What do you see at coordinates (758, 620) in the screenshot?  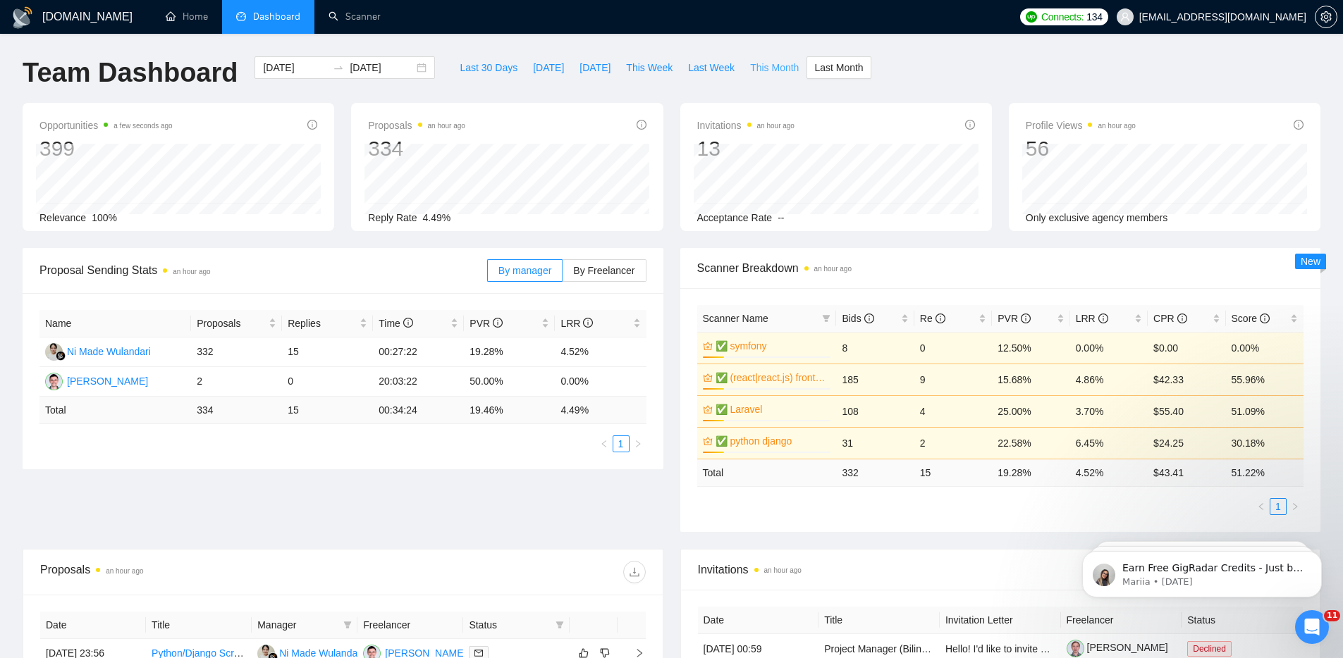 I see `th: Date` at bounding box center [758, 620].